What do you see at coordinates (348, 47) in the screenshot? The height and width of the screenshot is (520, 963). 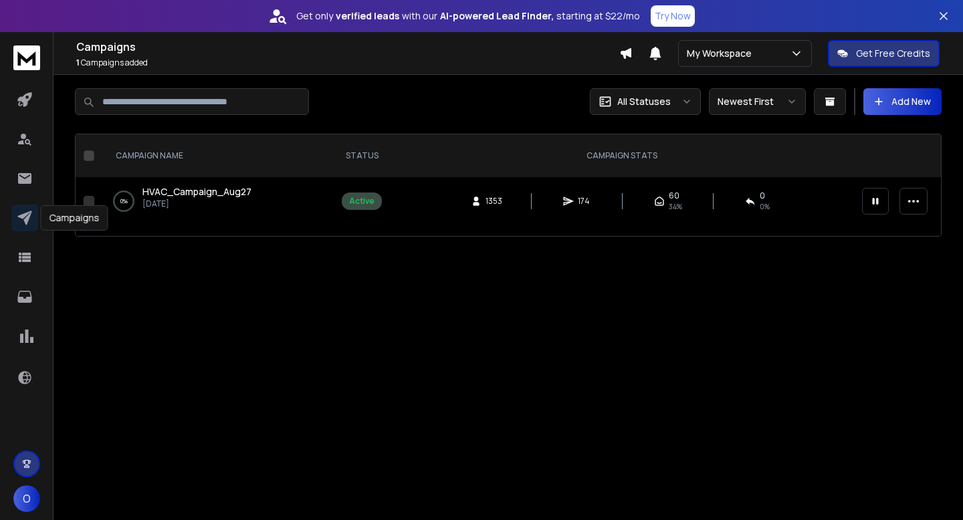 I see `h1: Campaigns` at bounding box center [348, 47].